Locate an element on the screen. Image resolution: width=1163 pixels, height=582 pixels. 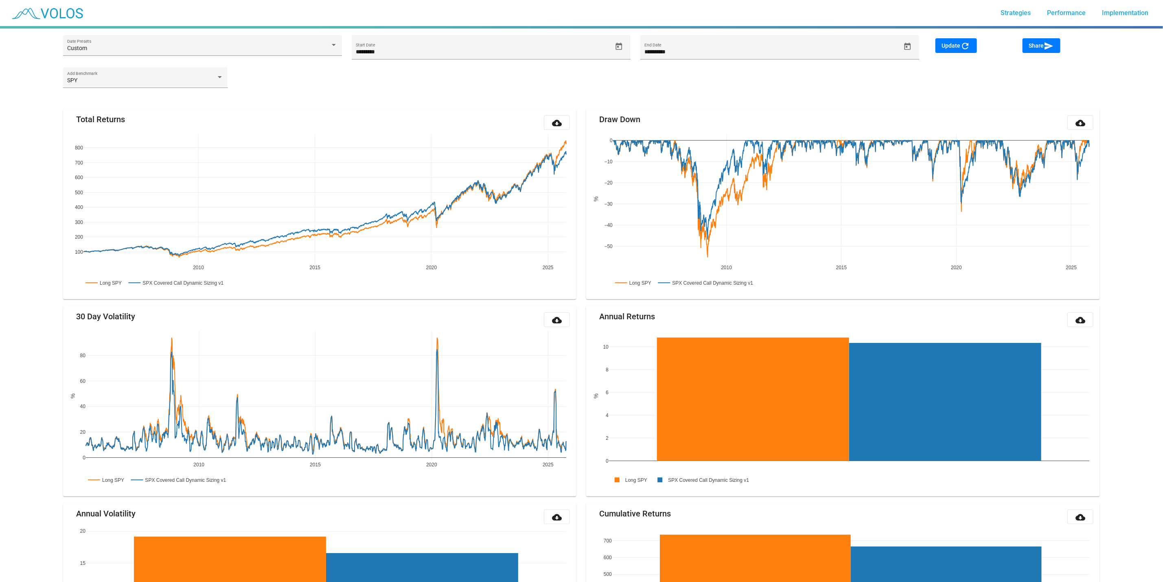
mat-card-title: 30 Day Volatility is located at coordinates (105, 316).